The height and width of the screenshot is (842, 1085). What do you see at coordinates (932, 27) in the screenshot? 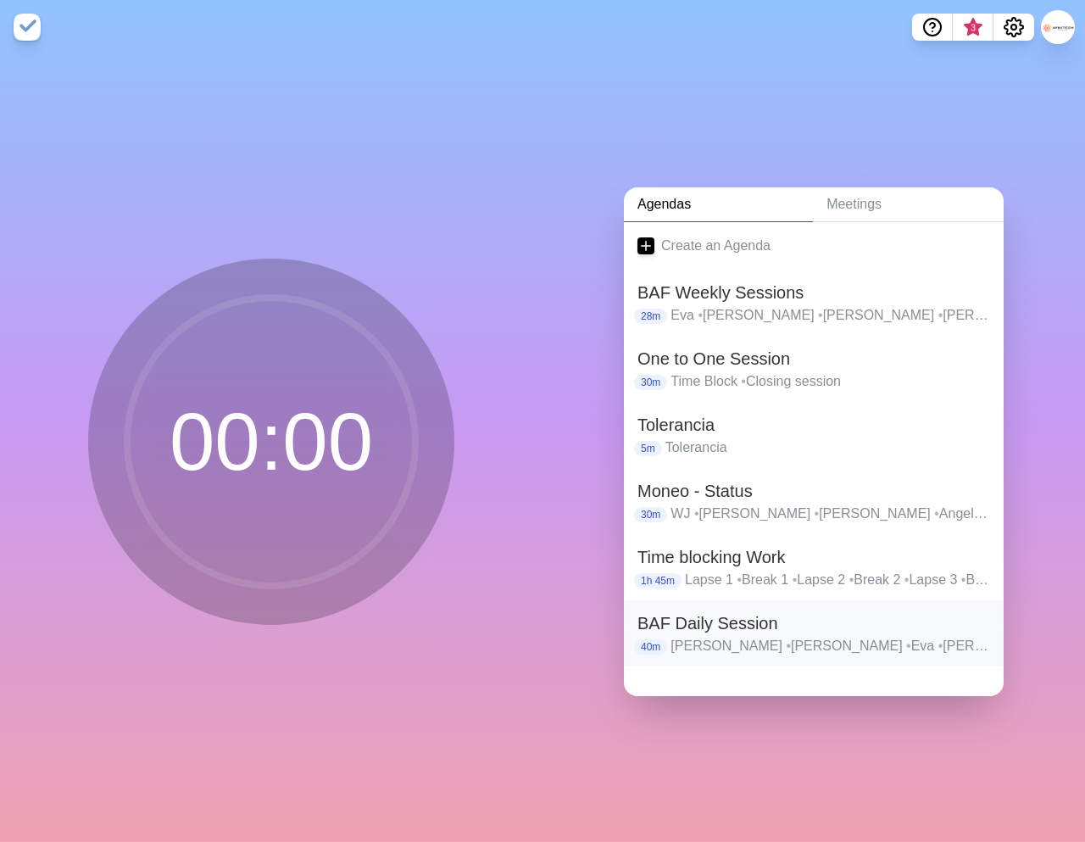
I see `button: Help` at bounding box center [932, 27].